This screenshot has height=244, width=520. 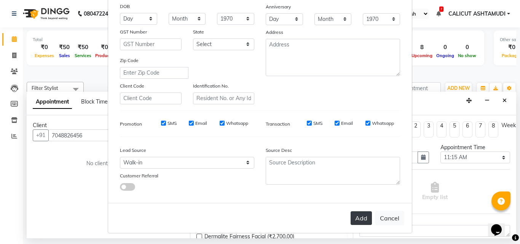 What do you see at coordinates (151, 98) in the screenshot?
I see `input: Client Code` at bounding box center [151, 98].